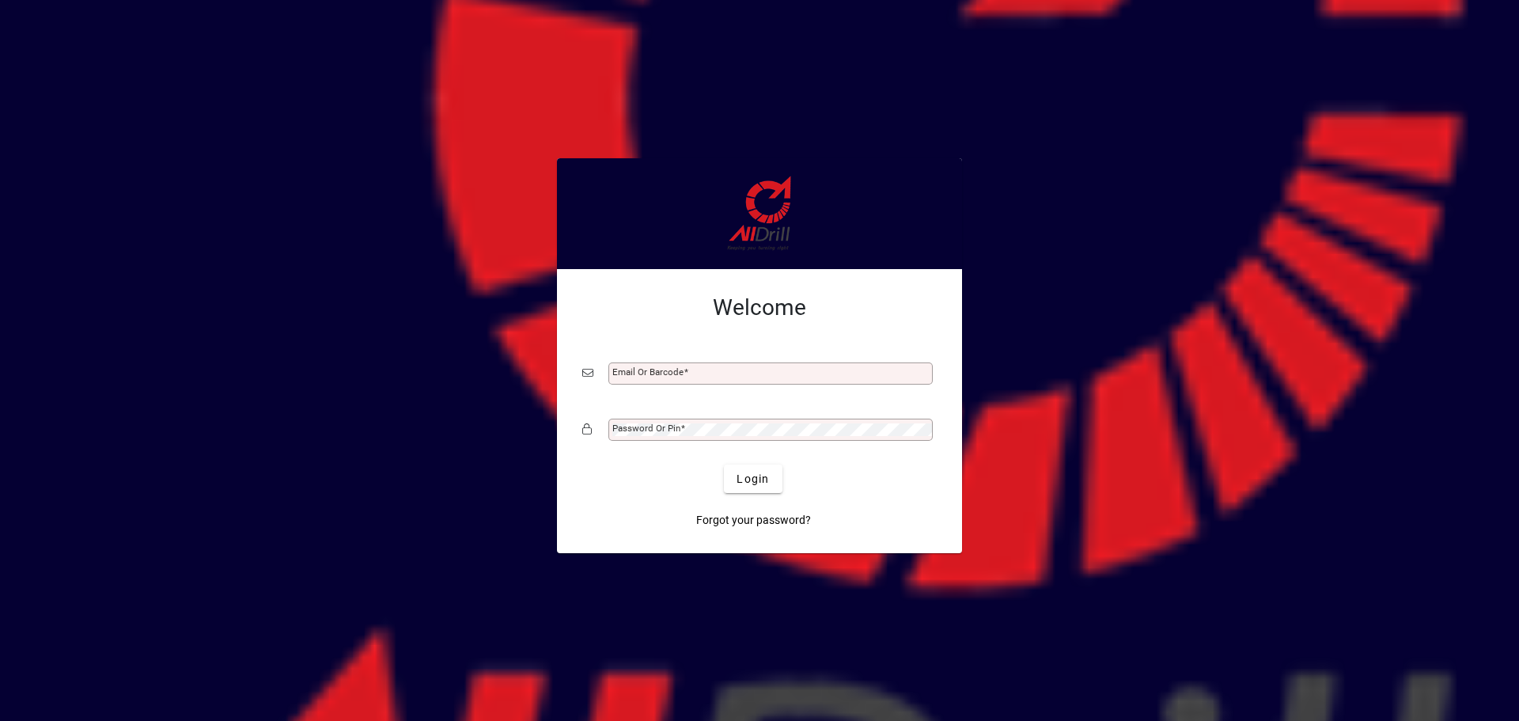  I want to click on span: Forgot your password?, so click(753, 520).